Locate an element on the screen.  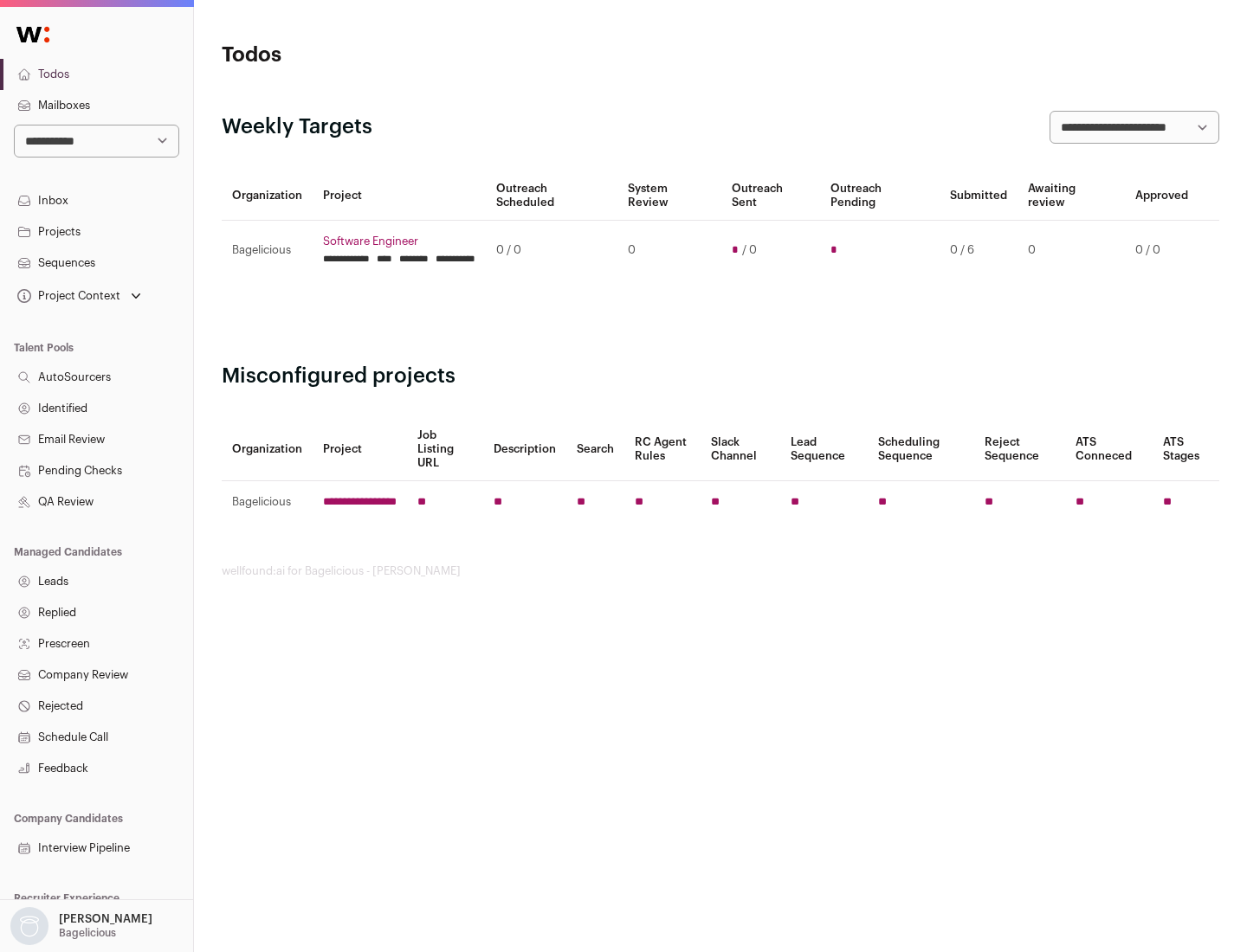
a: Software Engineer is located at coordinates (399, 242).